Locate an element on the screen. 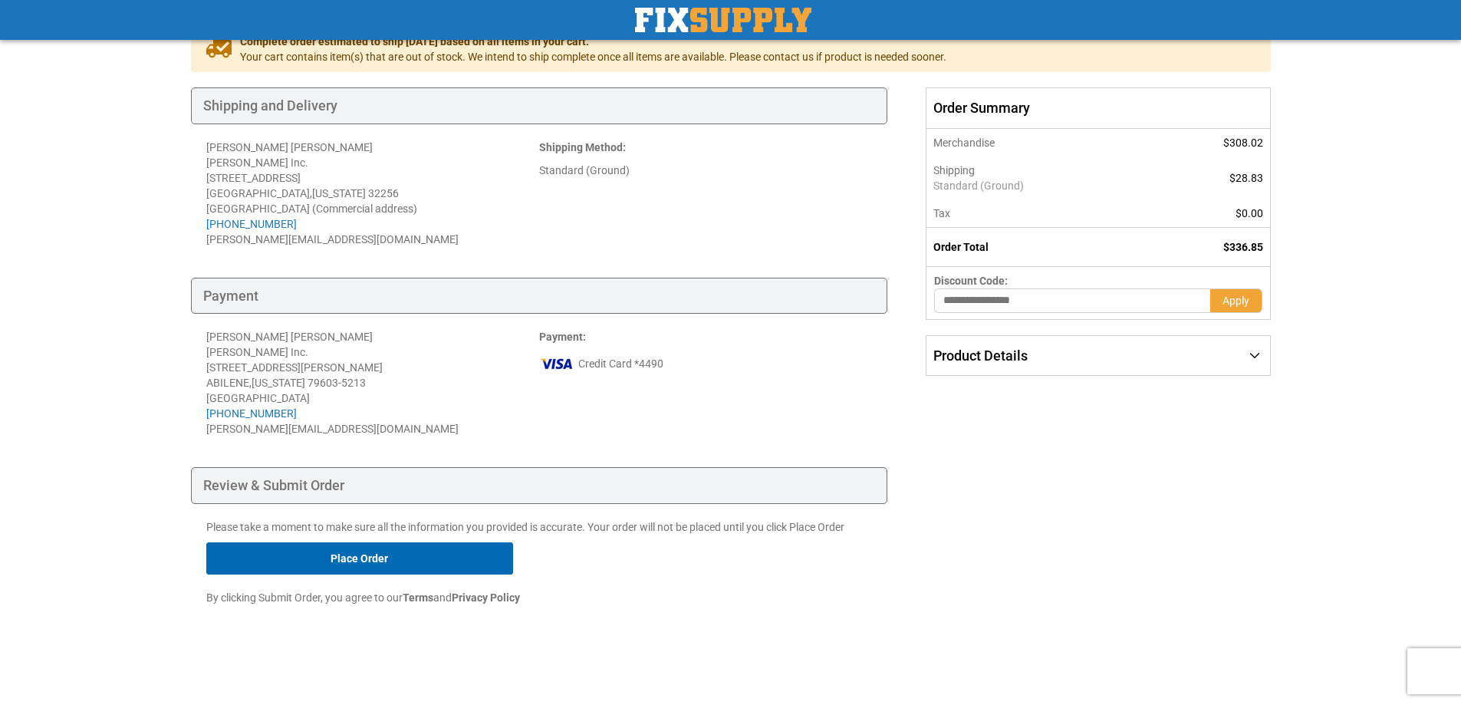  span: Payment is located at coordinates (561, 337).